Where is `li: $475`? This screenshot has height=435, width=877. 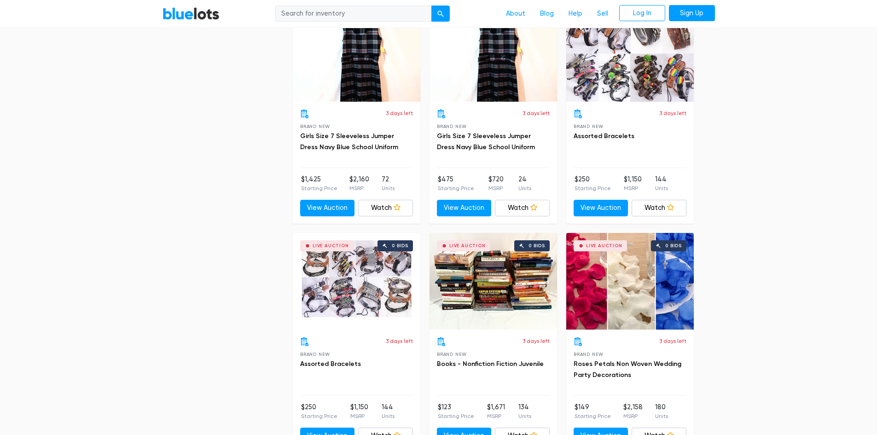 li: $475 is located at coordinates (456, 184).